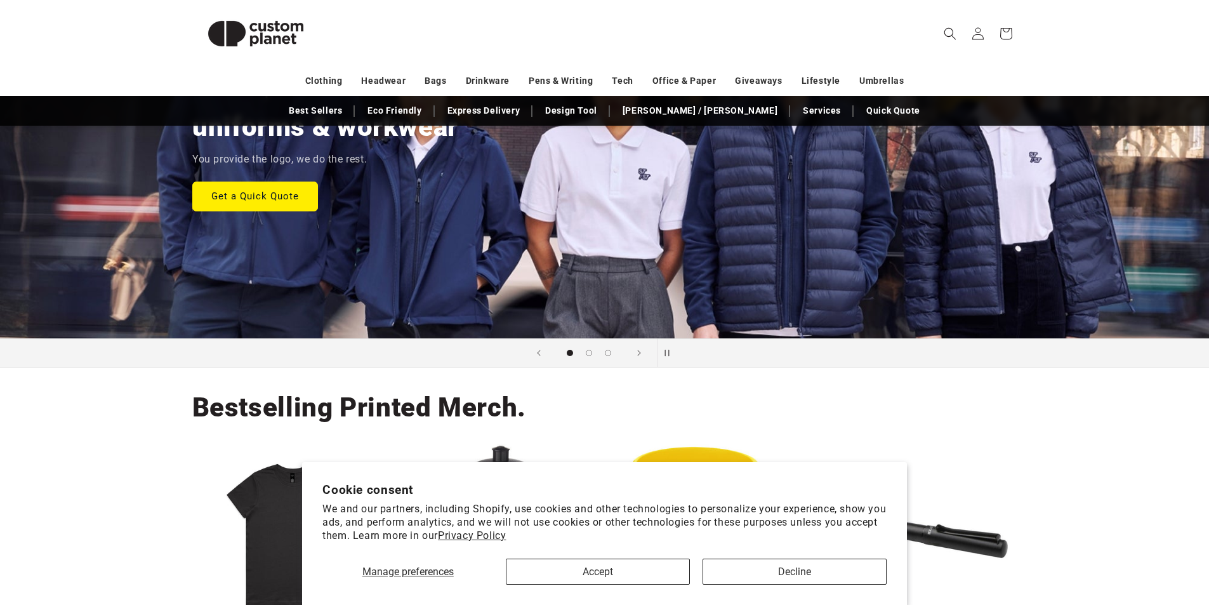  Describe the element at coordinates (539, 353) in the screenshot. I see `button: Previous slide` at that location.